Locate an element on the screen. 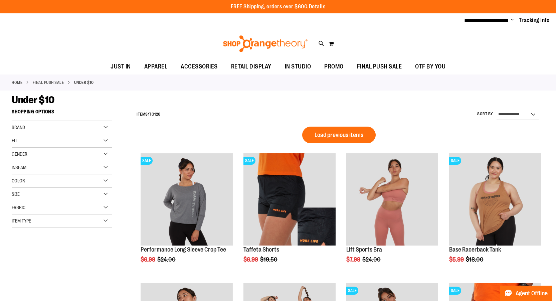 This screenshot has width=556, height=301. a: Lift Sports Bra is located at coordinates (364, 250).